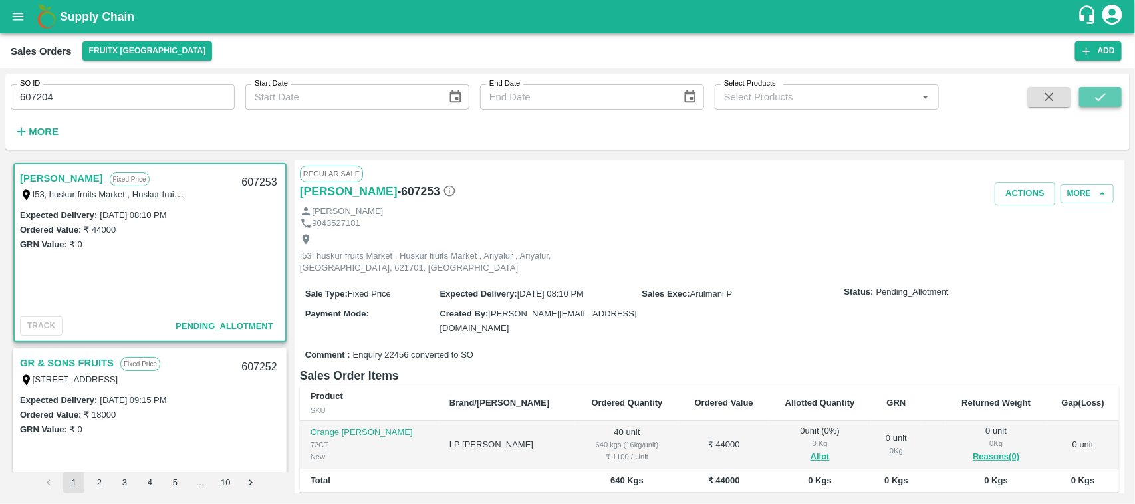 The image size is (1135, 504). What do you see at coordinates (712, 293) in the screenshot?
I see `span: Arulmani P` at bounding box center [712, 293].